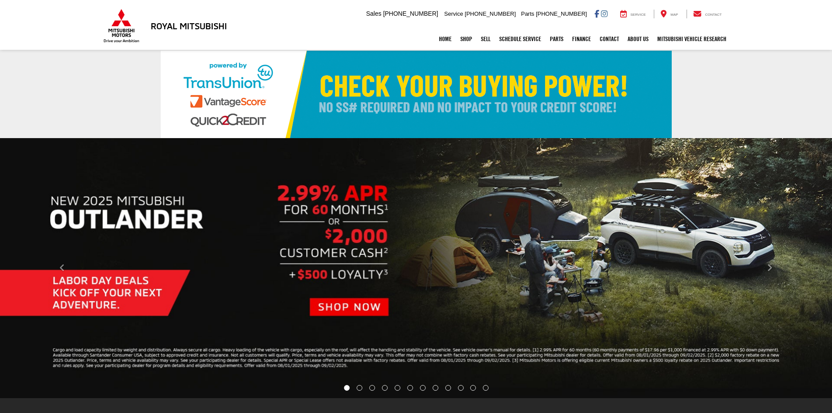 Image resolution: width=832 pixels, height=413 pixels. I want to click on a: Instagram: Click to visit our Instagram page, so click(604, 14).